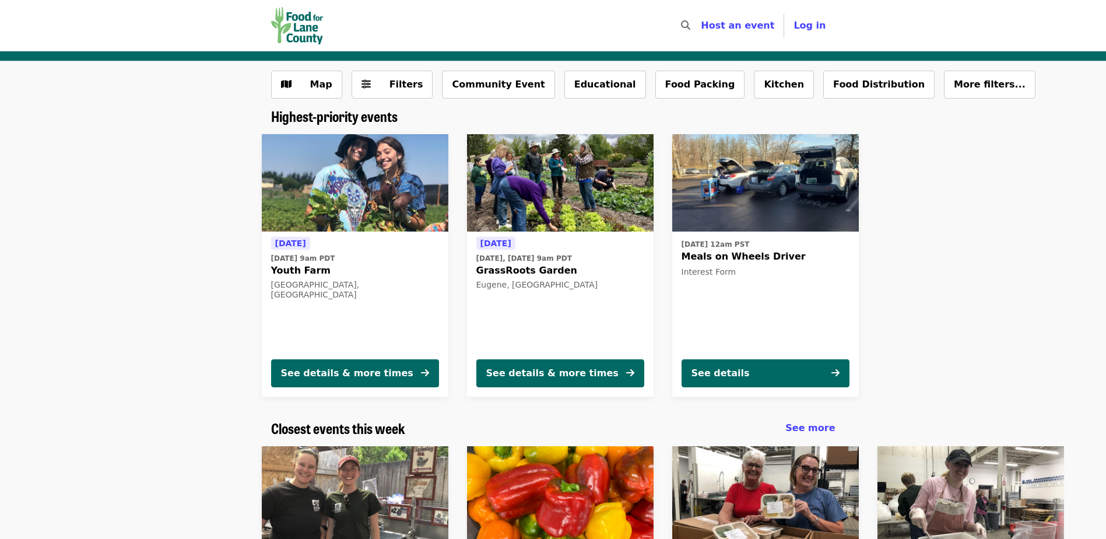 The height and width of the screenshot is (539, 1106). Describe the element at coordinates (297, 26) in the screenshot. I see `img: Food for Lane County - Home` at that location.